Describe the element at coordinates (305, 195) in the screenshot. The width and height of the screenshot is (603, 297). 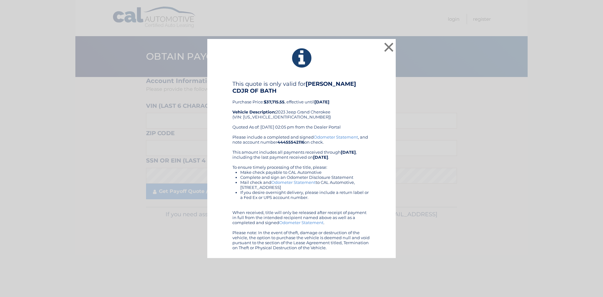
I see `li: If you desire overnight delivery, please include a return label or a Fed Ex or UPS account number.` at that location.